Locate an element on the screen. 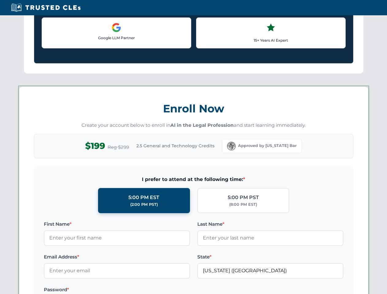  p: 15+ Years AI Expert is located at coordinates (271, 40).